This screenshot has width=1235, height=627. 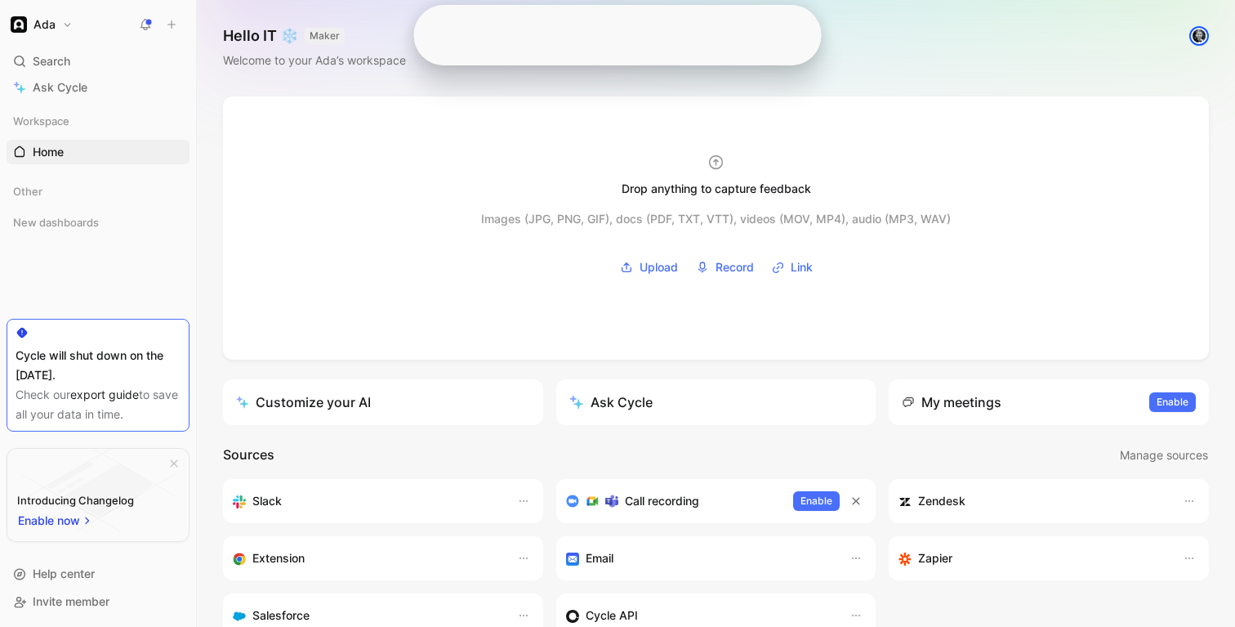 What do you see at coordinates (267, 501) in the screenshot?
I see `h3: Slack` at bounding box center [267, 501].